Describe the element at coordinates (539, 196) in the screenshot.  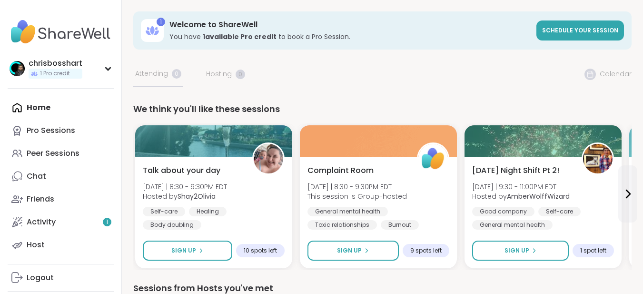
I see `b: AmberWolffWizard` at that location.